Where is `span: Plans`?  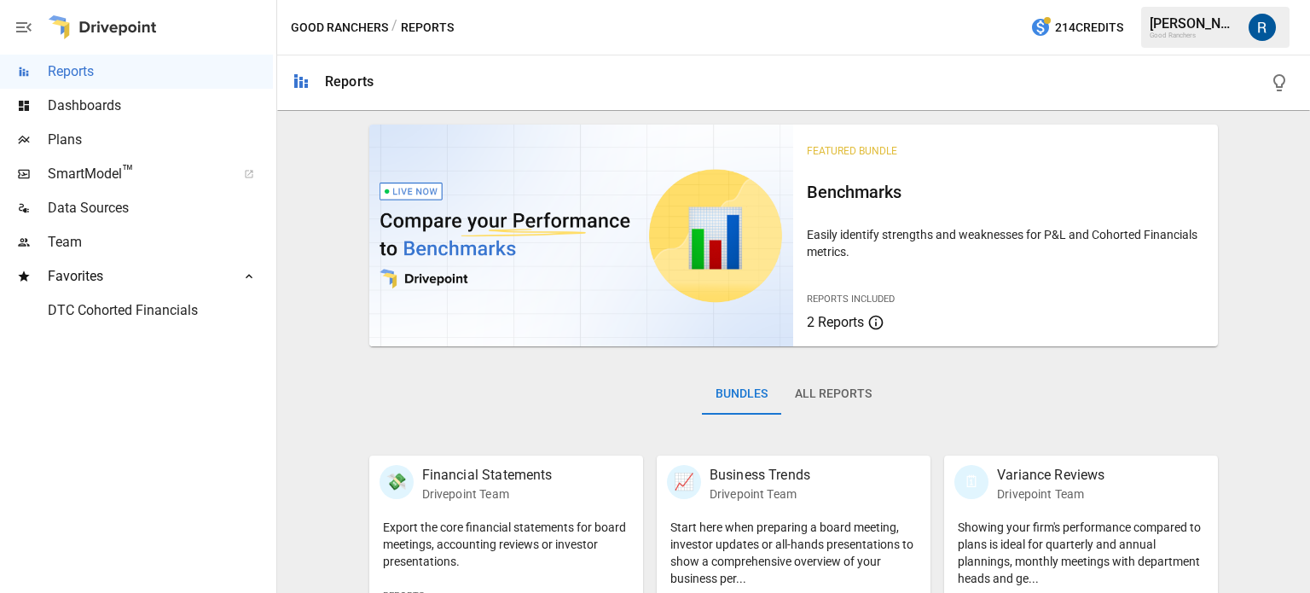 span: Plans is located at coordinates (160, 140).